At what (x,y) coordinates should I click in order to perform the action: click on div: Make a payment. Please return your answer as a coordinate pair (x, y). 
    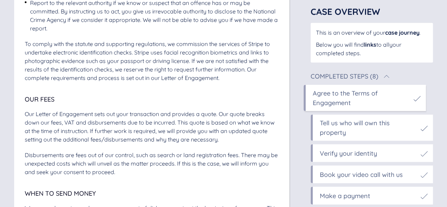
    Looking at the image, I should click on (345, 195).